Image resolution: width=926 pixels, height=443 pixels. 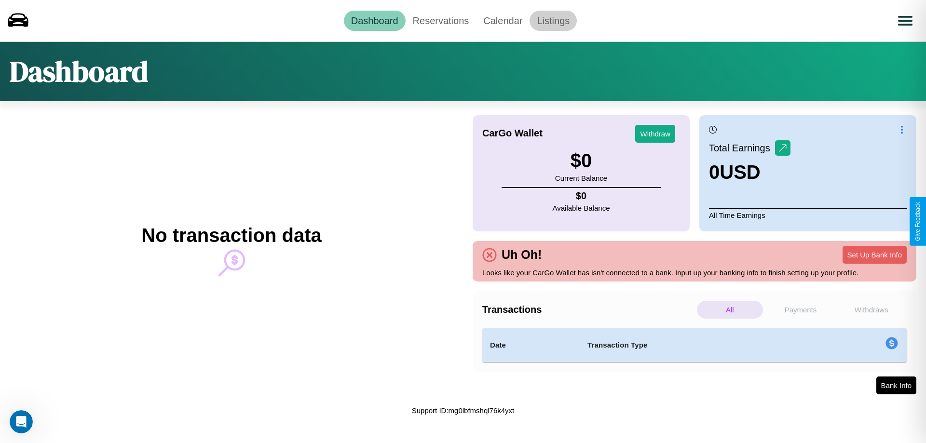 What do you see at coordinates (695, 272) in the screenshot?
I see `p: Looks like your CarGo Wallet has isn't connected to a bank. Input up your banking info to finish ...` at bounding box center [695, 272].